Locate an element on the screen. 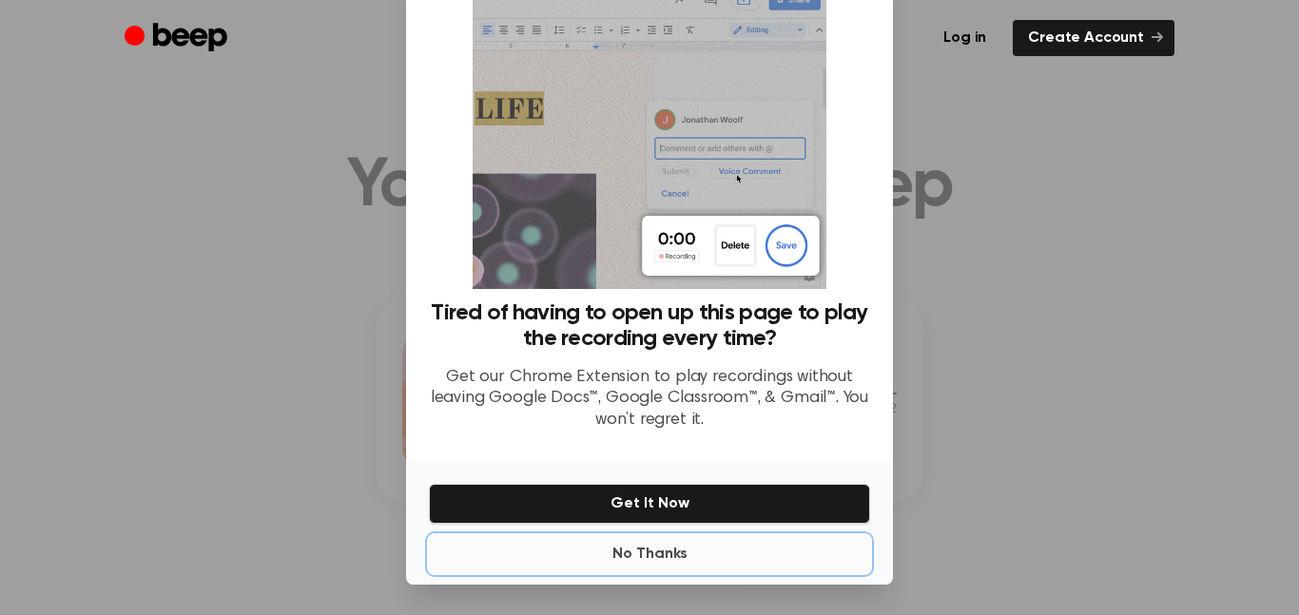  p: Get our Chrome Extension to play recordings without leaving Google Docs™, Google Classroom™, & Gm... is located at coordinates (649, 399).